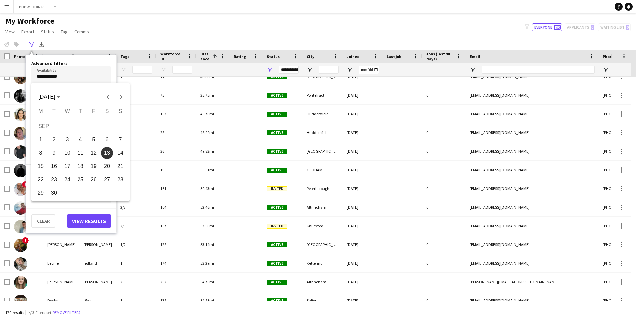 The image size is (636, 318). What do you see at coordinates (81, 153) in the screenshot?
I see `button: 11-09-2025` at bounding box center [81, 153].